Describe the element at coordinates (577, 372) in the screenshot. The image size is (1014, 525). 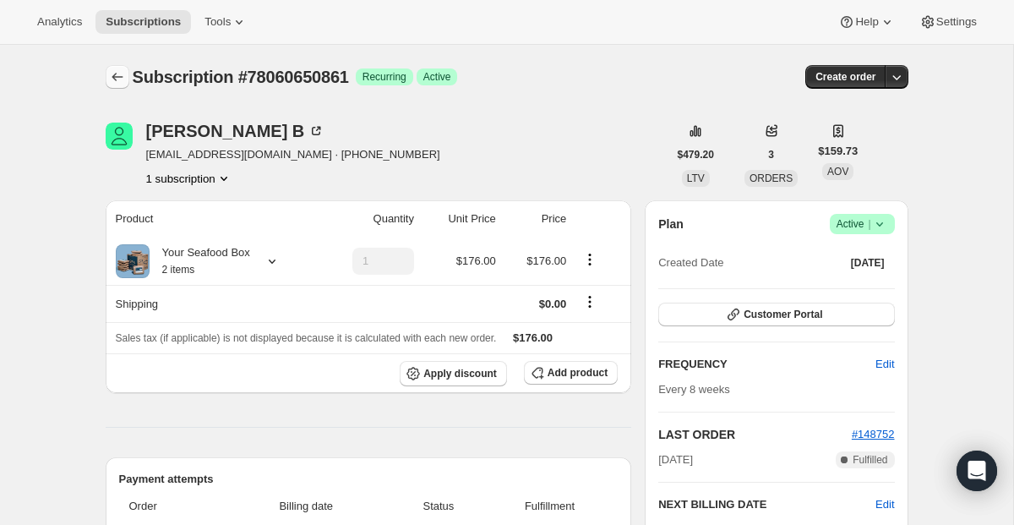
I see `span: Add product` at that location.